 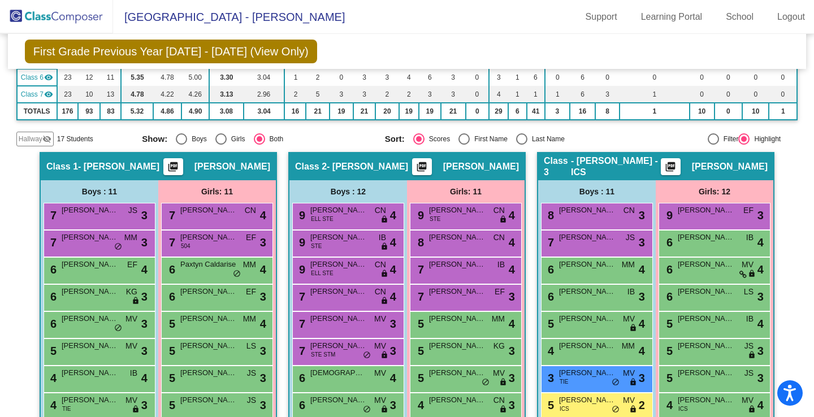 I want to click on td: 16, so click(x=295, y=111).